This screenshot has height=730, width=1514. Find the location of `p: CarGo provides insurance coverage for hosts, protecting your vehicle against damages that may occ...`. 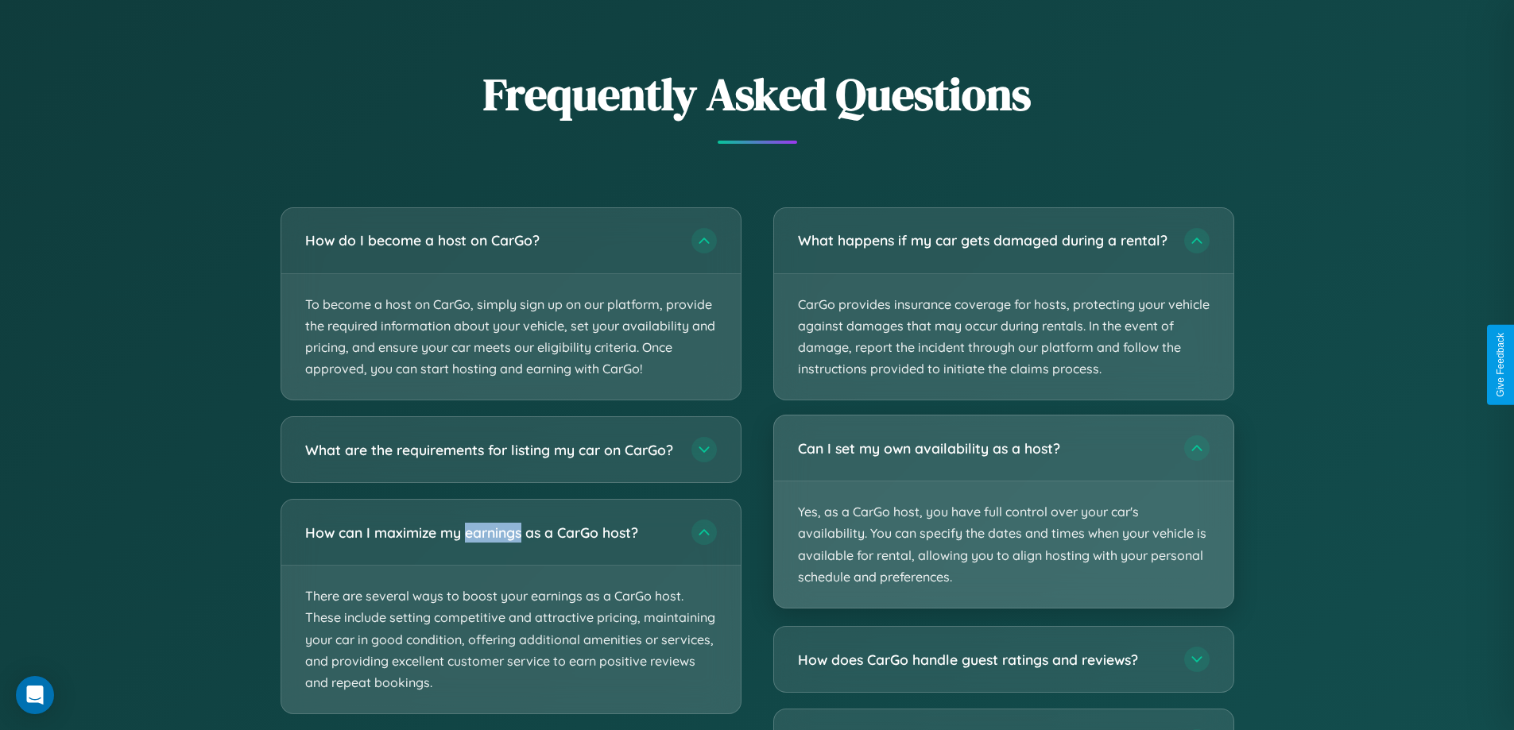

p: CarGo provides insurance coverage for hosts, protecting your vehicle against damages that may occ... is located at coordinates (1004, 337).